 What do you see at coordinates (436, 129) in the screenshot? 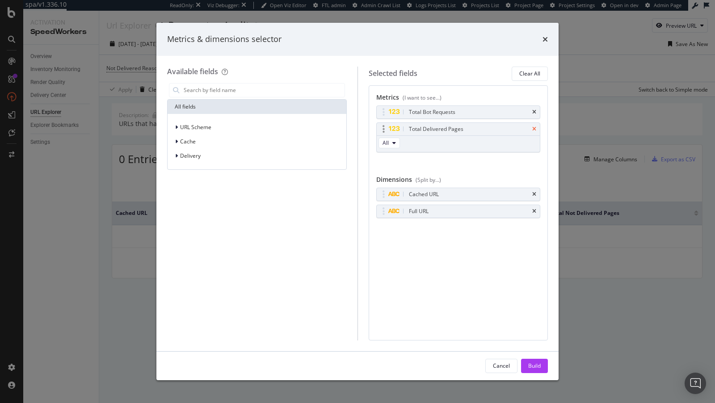
I see `div: Total Delivered Pages` at bounding box center [436, 129].